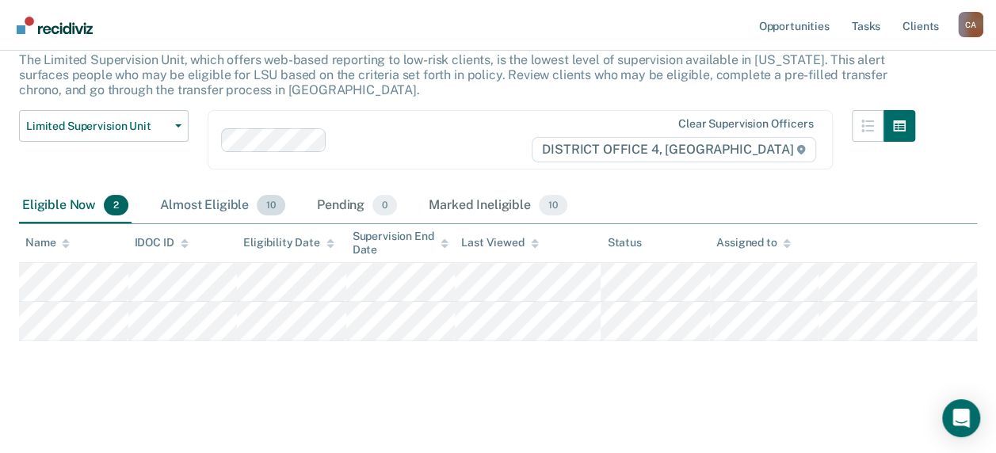  What do you see at coordinates (116, 205) in the screenshot?
I see `span: 2` at bounding box center [116, 205].